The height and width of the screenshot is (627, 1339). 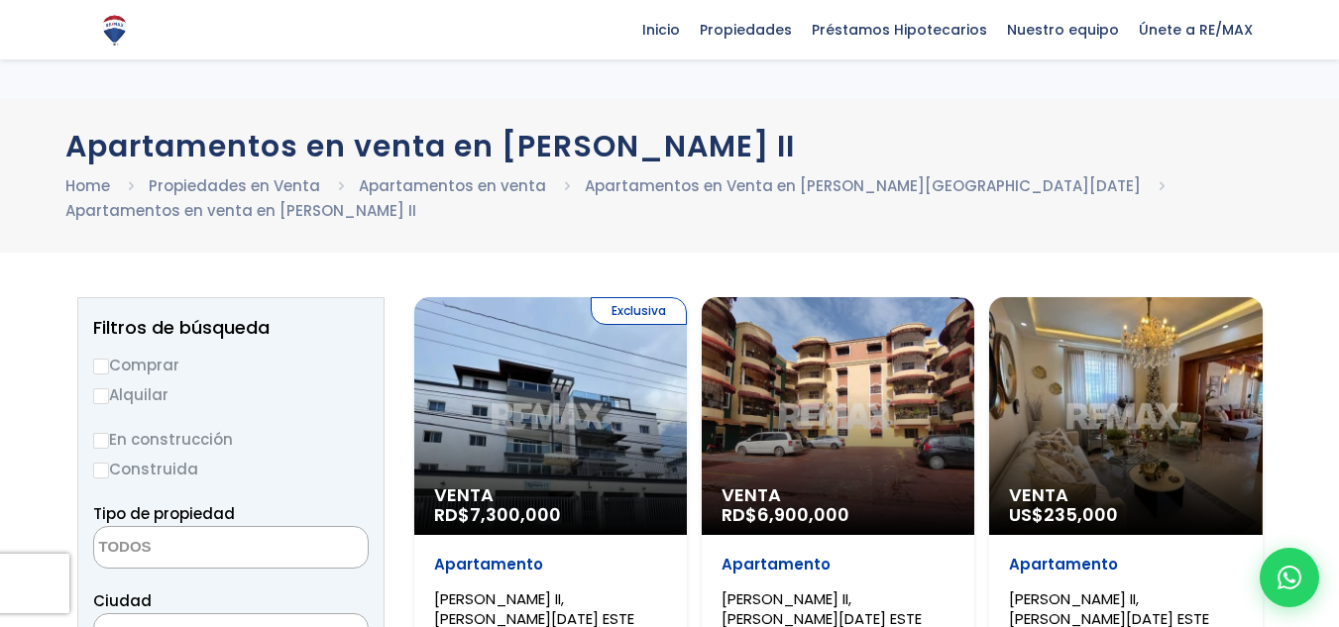 I want to click on span: 6,900,000, so click(x=803, y=514).